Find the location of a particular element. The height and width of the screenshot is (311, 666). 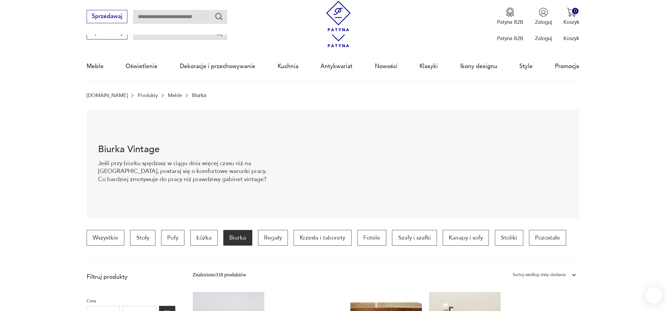

a: Wszystkie is located at coordinates (105, 238).